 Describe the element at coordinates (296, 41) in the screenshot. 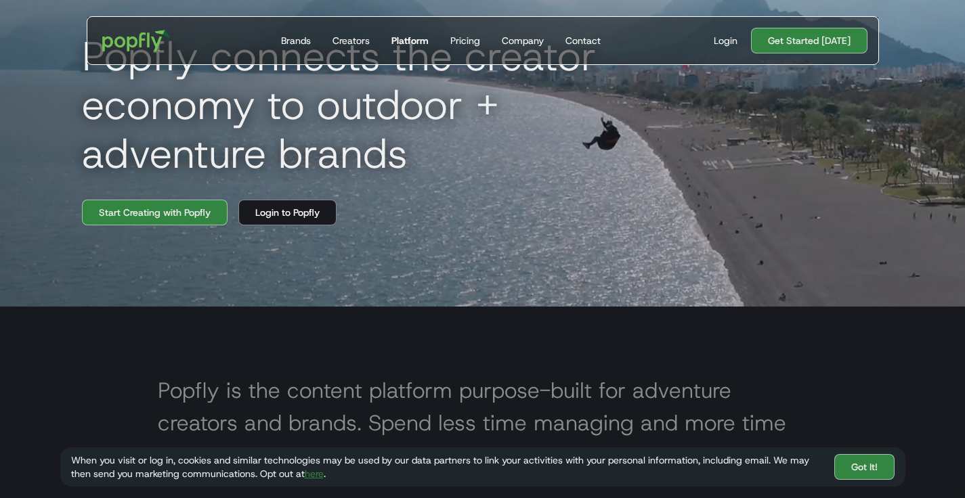

I see `div: Brands` at that location.